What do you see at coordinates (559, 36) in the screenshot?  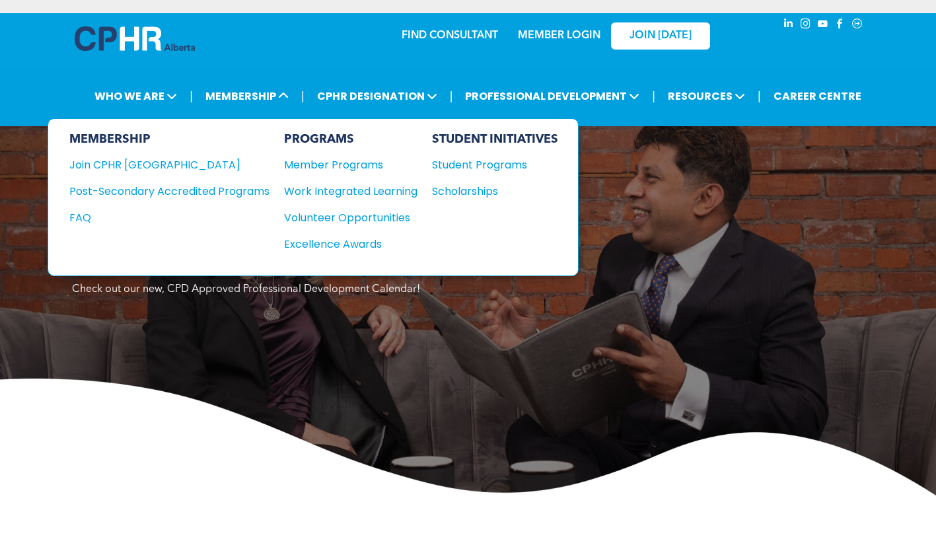 I see `a: MEMBER LOGIN` at bounding box center [559, 36].